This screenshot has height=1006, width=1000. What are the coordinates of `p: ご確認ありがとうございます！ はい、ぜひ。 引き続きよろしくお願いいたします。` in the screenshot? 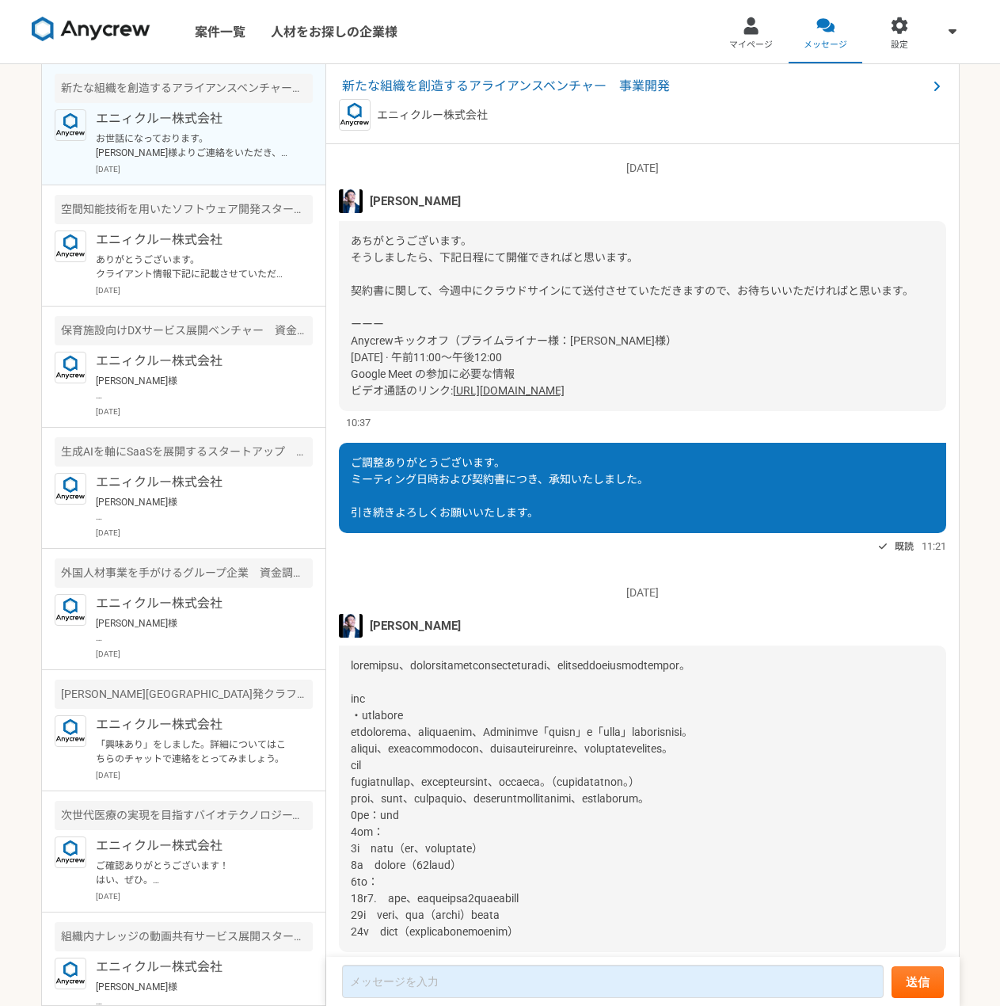 It's located at (193, 873).